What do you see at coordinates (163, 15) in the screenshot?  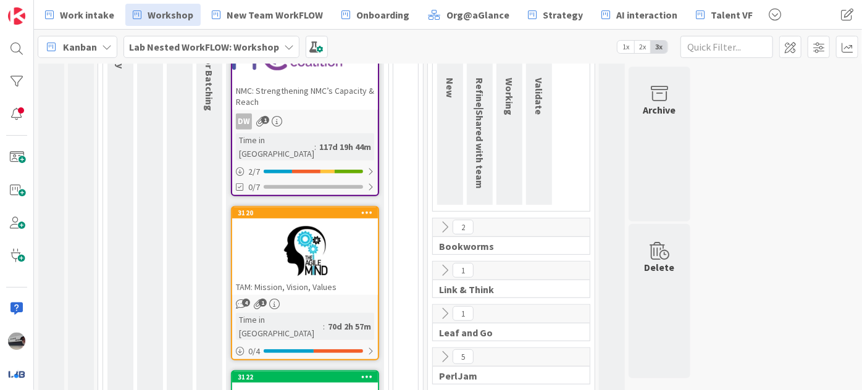 I see `a: Workshop` at bounding box center [163, 15].